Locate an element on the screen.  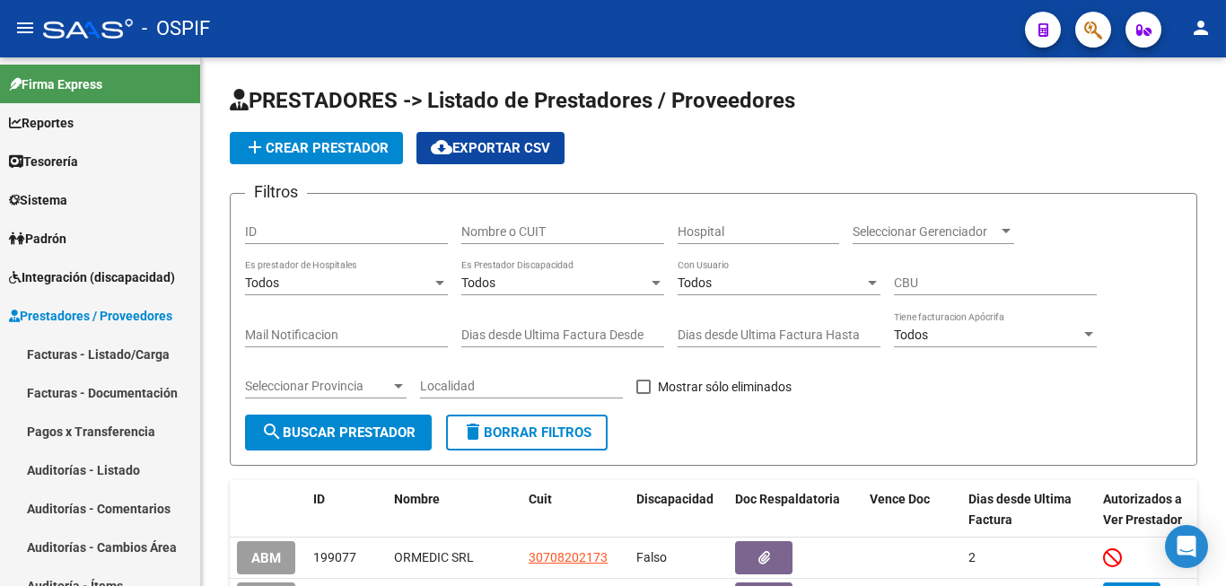
span: Tesorería is located at coordinates (43, 162).